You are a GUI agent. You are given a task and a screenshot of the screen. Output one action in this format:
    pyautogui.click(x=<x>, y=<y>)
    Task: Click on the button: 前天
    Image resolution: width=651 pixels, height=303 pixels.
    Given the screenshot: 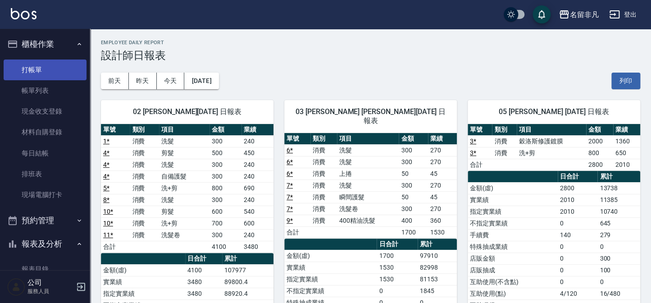 What is the action you would take?
    pyautogui.click(x=115, y=81)
    